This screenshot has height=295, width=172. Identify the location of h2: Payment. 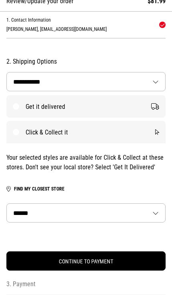
(86, 287).